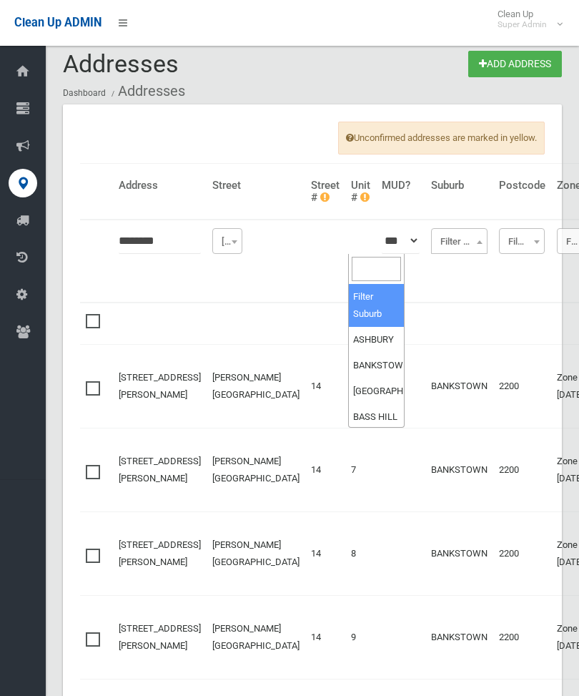 Image resolution: width=579 pixels, height=696 pixels. Describe the element at coordinates (360, 553) in the screenshot. I see `td: 8` at that location.